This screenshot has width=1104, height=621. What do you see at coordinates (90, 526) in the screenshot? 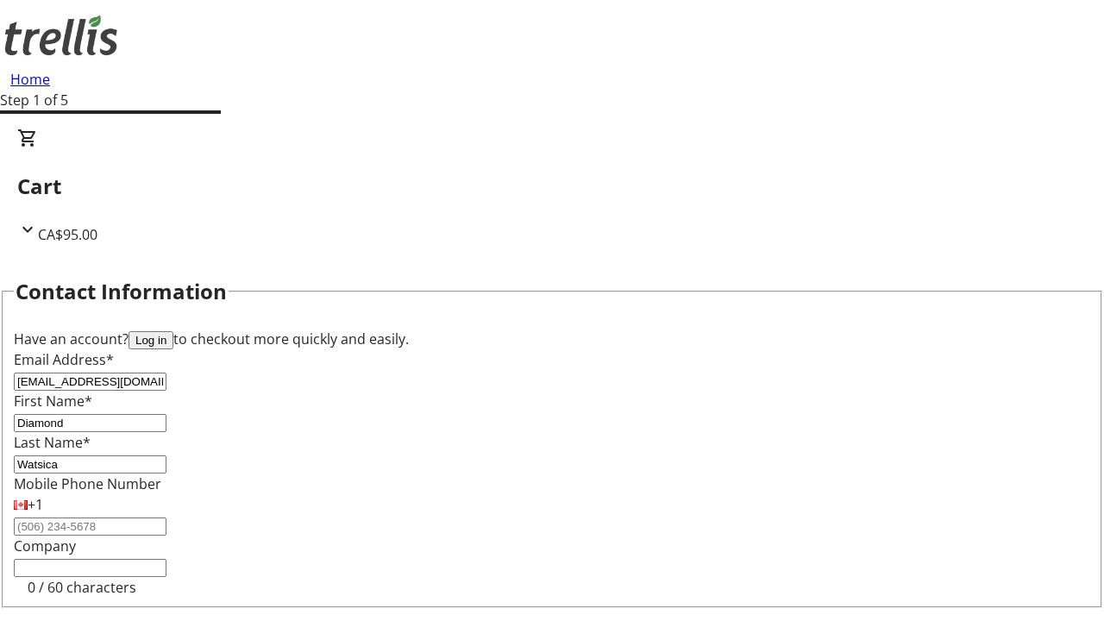
I see `input: (506) 234-5678` at bounding box center [90, 526].